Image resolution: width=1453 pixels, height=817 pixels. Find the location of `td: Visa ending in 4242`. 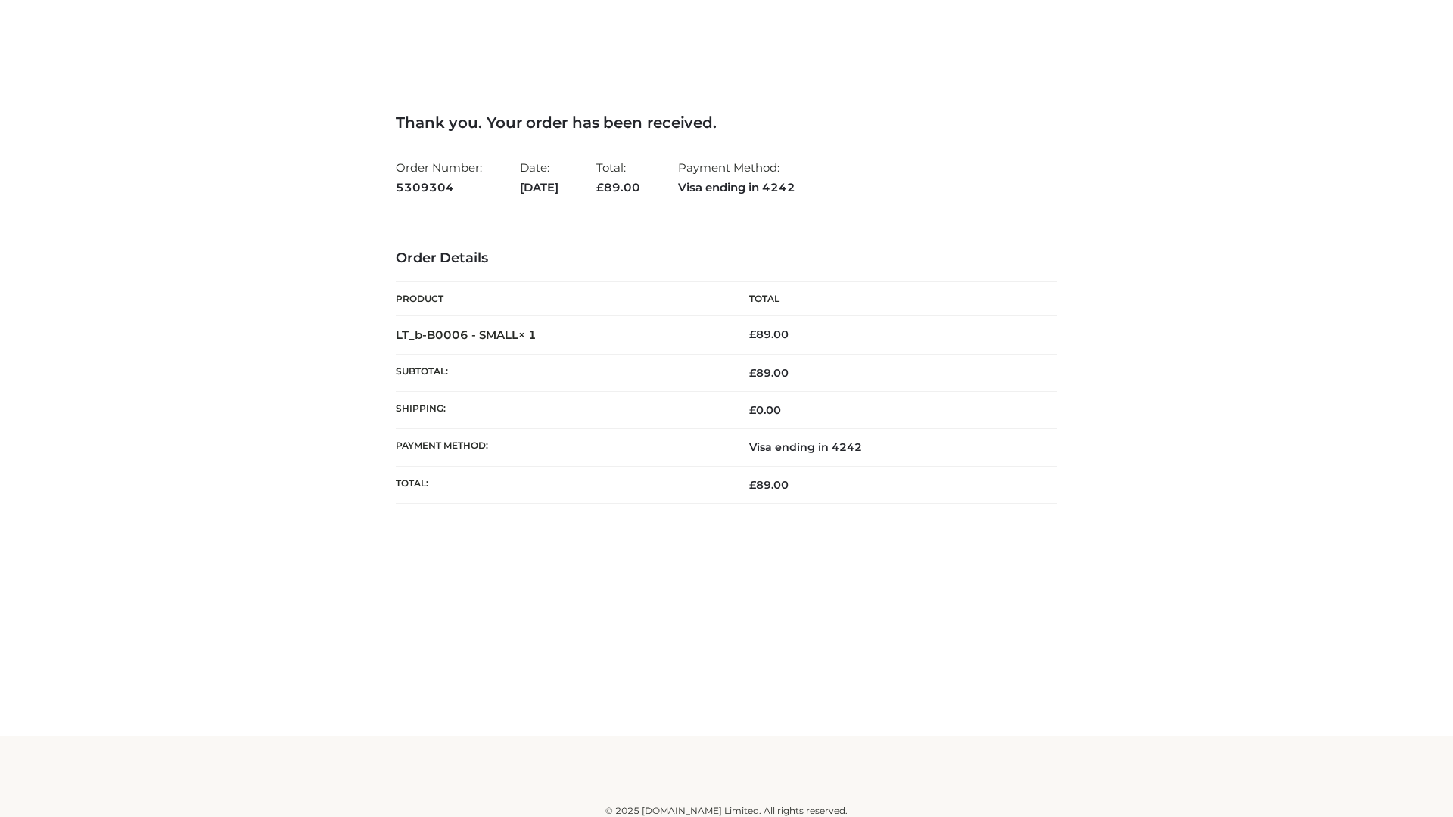

td: Visa ending in 4242 is located at coordinates (892, 447).